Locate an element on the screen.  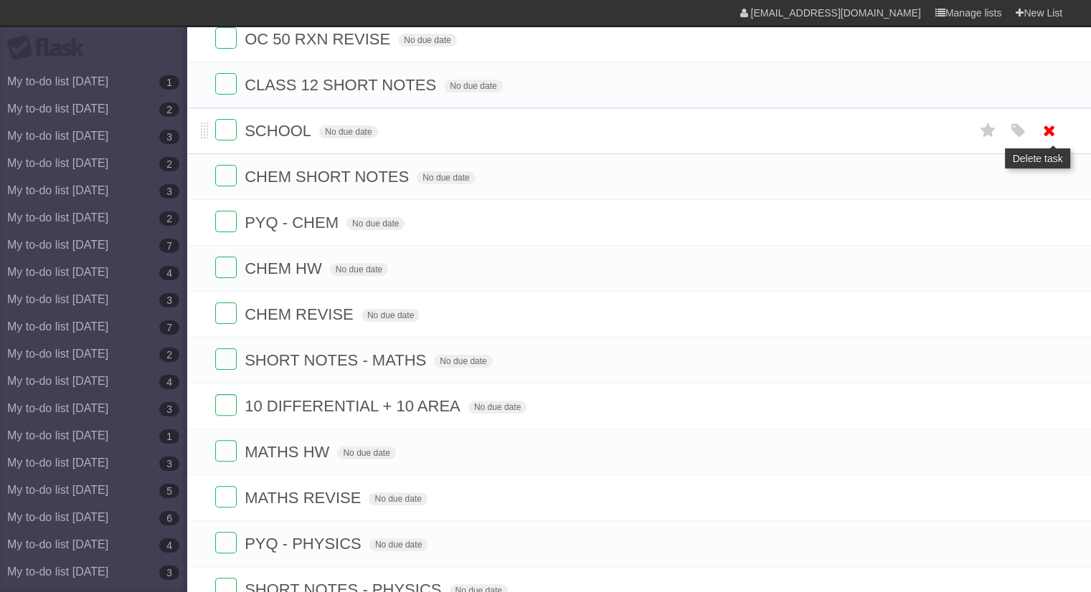
span: PYQ - PHYSICS is located at coordinates (305, 544).